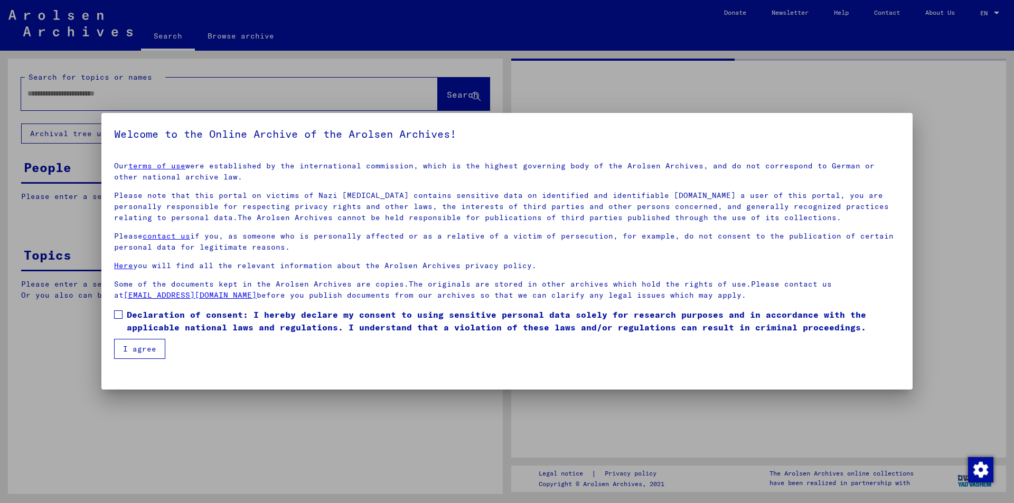 The image size is (1014, 503). Describe the element at coordinates (139, 349) in the screenshot. I see `button: I agree` at that location.